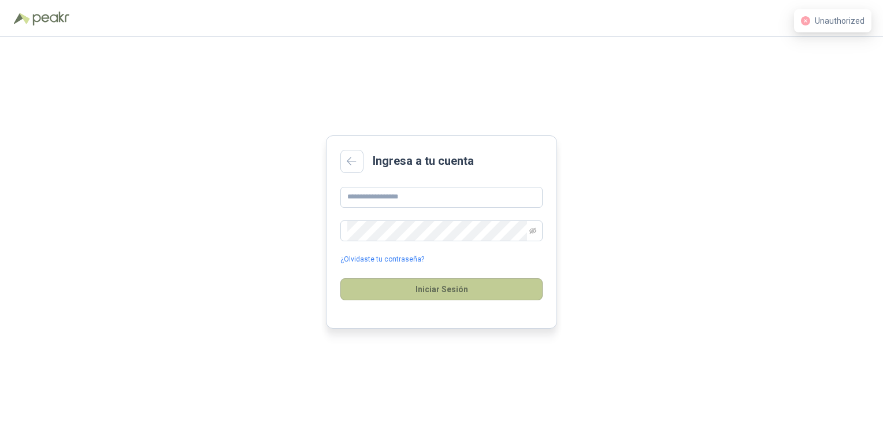  I want to click on button: Iniciar Sesión, so click(442, 289).